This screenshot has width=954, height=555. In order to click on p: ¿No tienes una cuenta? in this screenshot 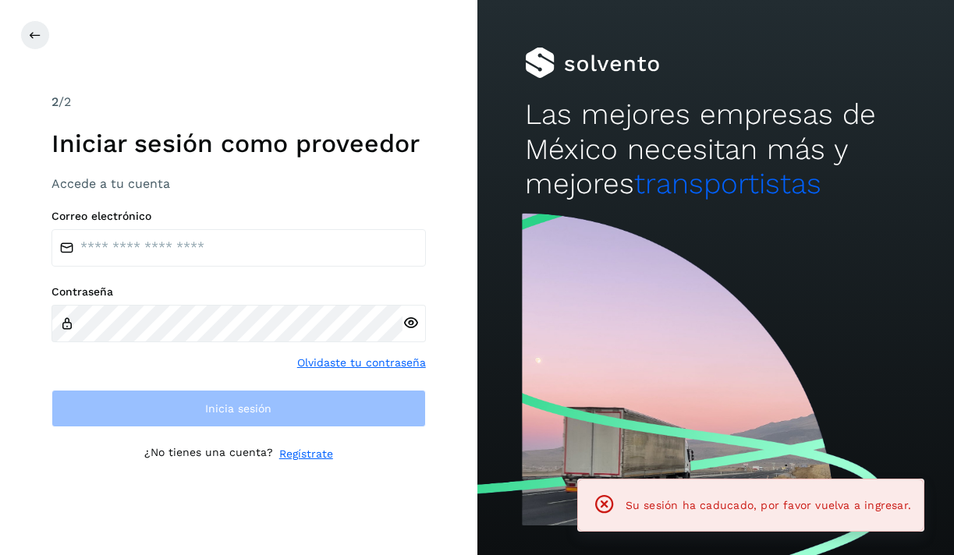, I will do `click(208, 454)`.